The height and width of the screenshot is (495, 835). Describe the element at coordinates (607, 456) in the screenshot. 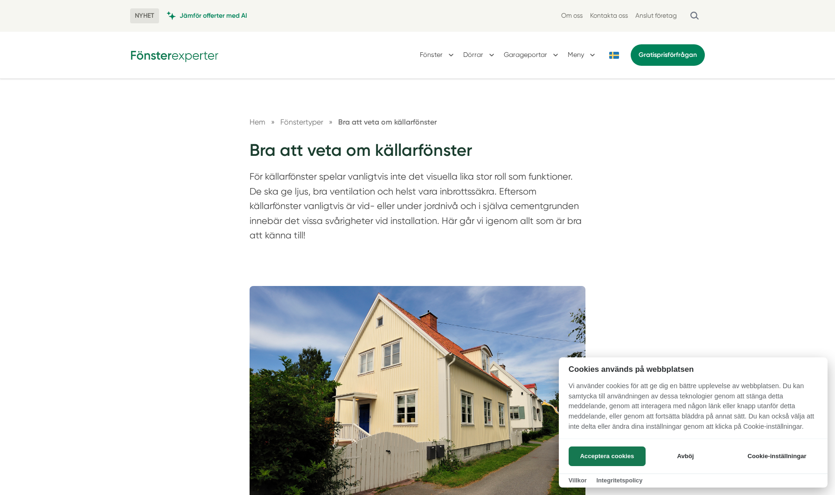

I see `button: Acceptera cookies` at that location.